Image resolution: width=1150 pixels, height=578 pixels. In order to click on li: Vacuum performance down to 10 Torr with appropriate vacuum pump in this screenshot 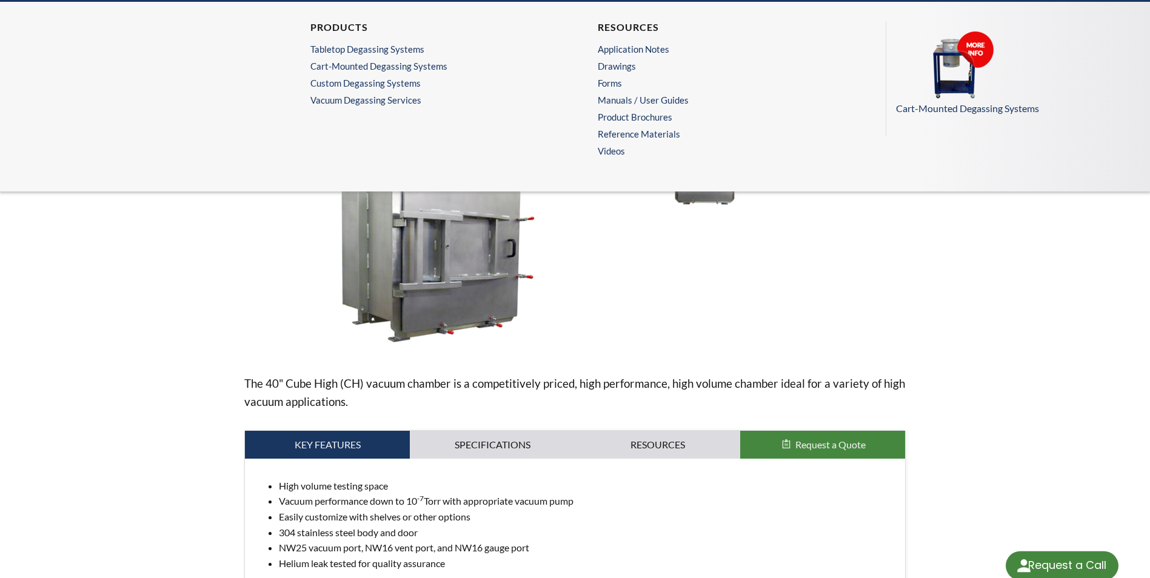, I will do `click(587, 501)`.